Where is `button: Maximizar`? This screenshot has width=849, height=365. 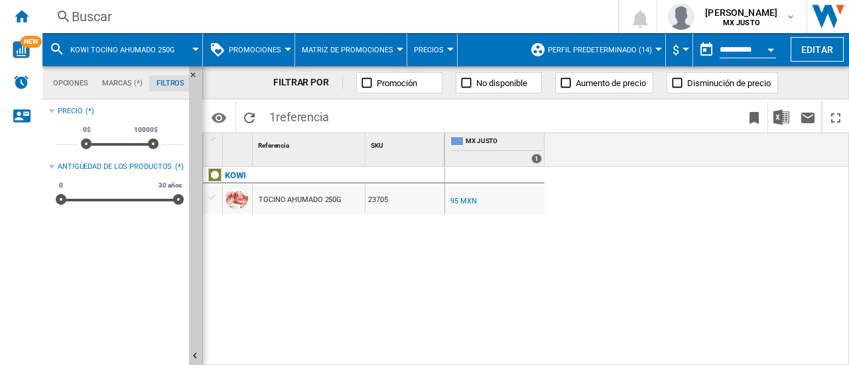 button: Maximizar is located at coordinates (836, 117).